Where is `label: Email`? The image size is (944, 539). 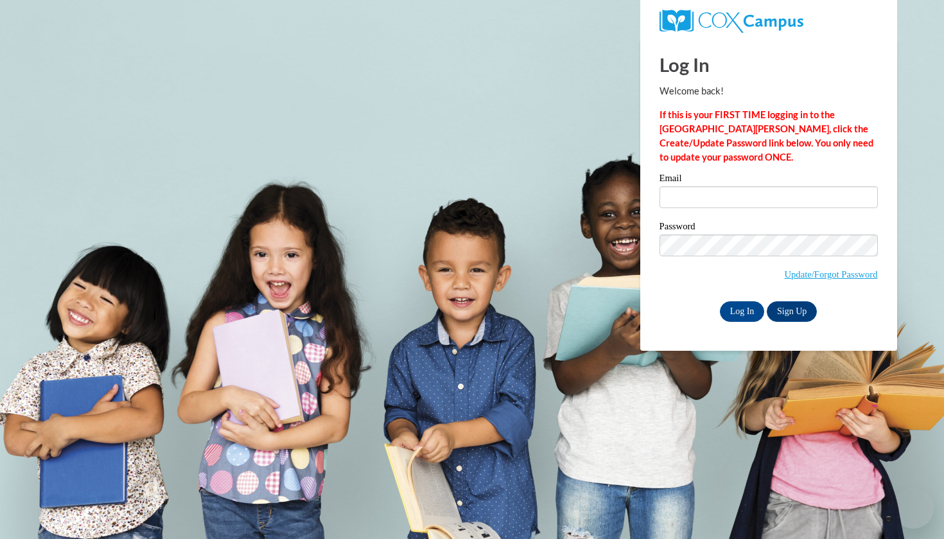
label: Email is located at coordinates (768, 180).